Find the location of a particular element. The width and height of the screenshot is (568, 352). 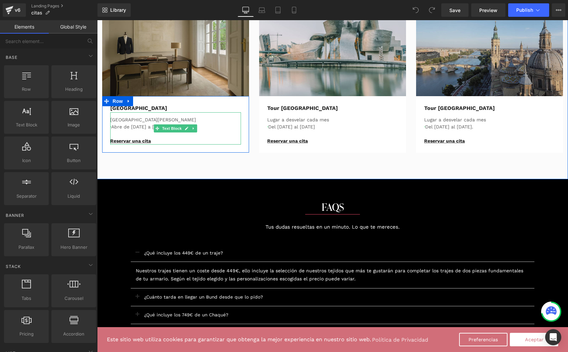

a: Política de Privacidad (opens in a new tab) is located at coordinates (303, 319).